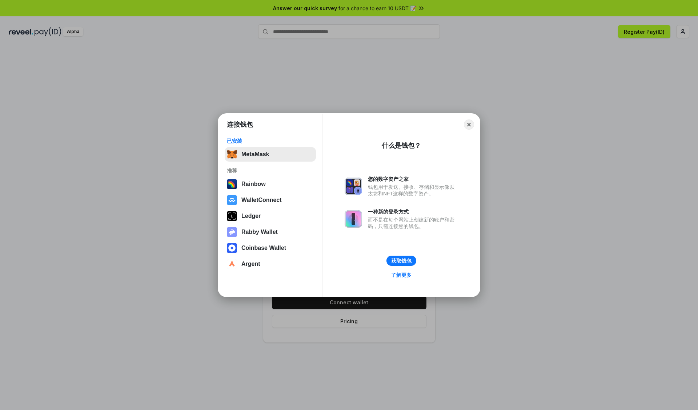  Describe the element at coordinates (232, 216) in the screenshot. I see `img: svg+xml,%3Csvg%20xmlns%3D%22http%3A%2F%2Fwww.w3.org%2F2000%2Fsvg%22%20width%3D%2228%22%20height%3...` at that location.